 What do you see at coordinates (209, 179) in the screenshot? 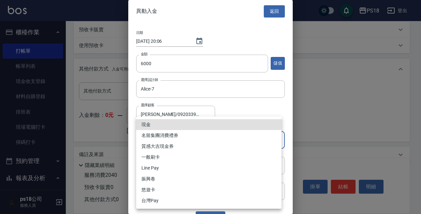
I see `li: 振興卷` at bounding box center [209, 179].